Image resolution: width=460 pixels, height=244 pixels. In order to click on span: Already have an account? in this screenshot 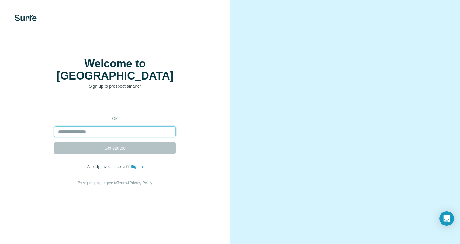, I will do `click(109, 167)`.